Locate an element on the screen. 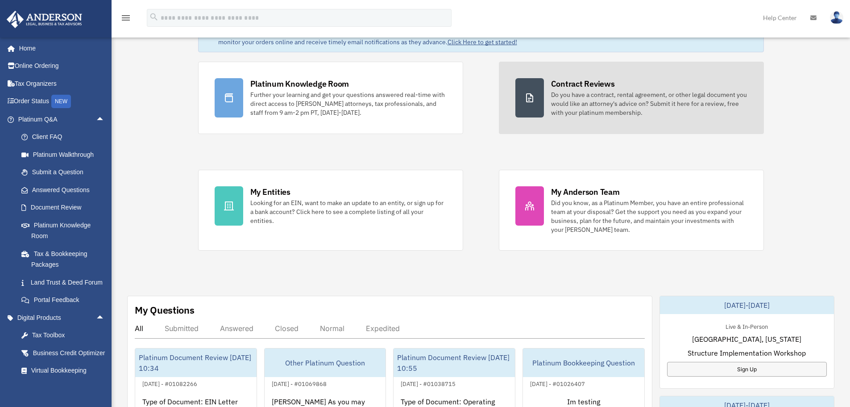 The image size is (850, 407). div: Other Platinum Question is located at coordinates (325, 363).